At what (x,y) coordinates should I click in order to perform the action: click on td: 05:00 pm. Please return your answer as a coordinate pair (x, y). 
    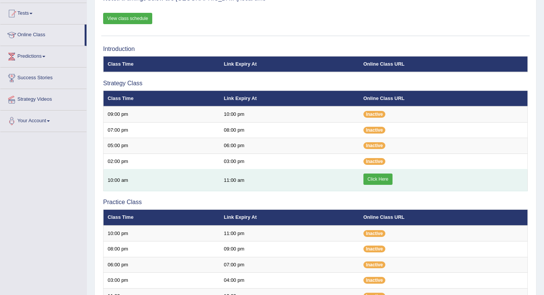
    Looking at the image, I should click on (162, 146).